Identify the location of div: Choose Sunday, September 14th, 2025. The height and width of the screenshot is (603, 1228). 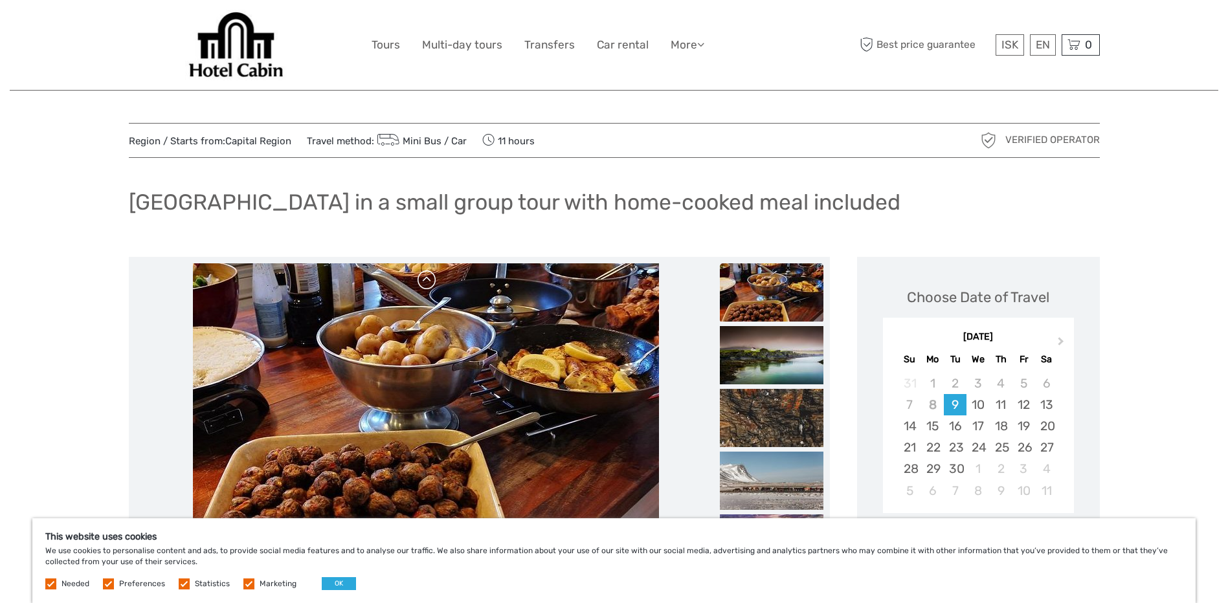
(910, 426).